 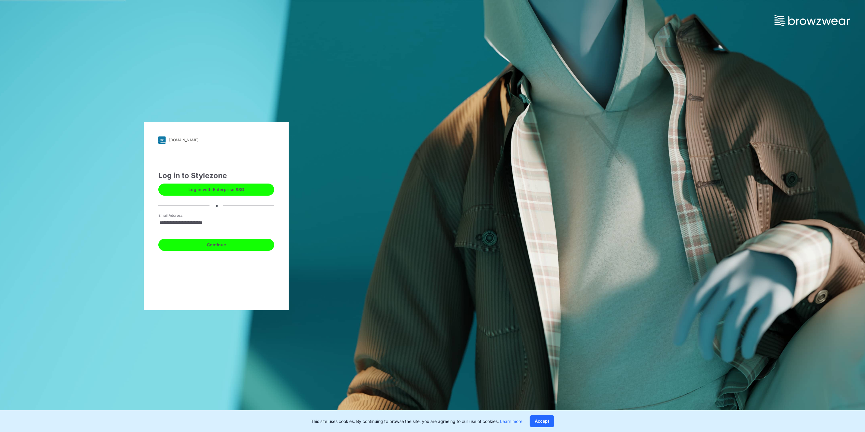 I want to click on button: Accept, so click(x=542, y=421).